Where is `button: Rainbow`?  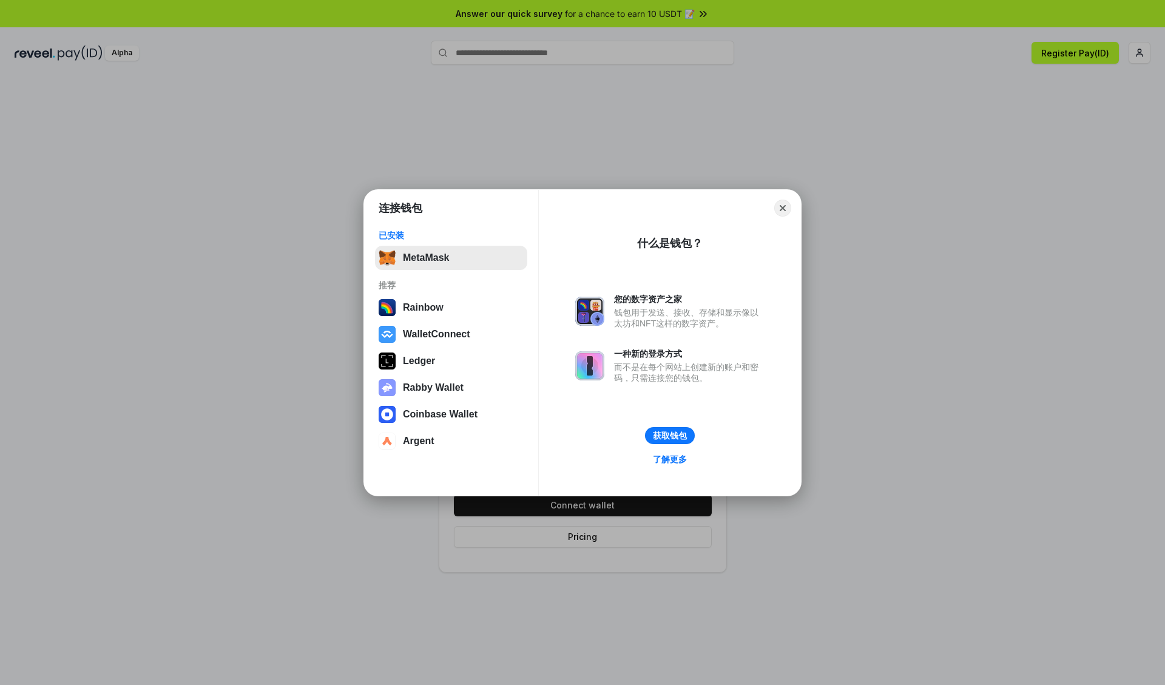
button: Rainbow is located at coordinates (451, 308).